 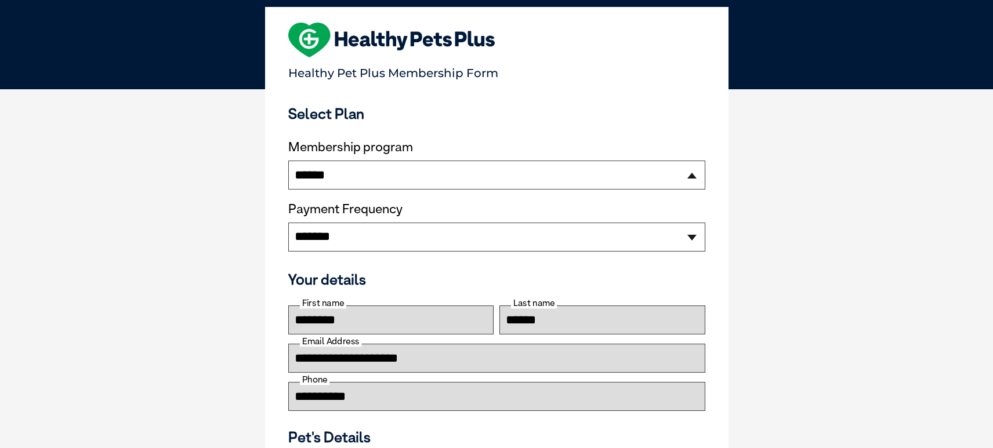 What do you see at coordinates (497, 280) in the screenshot?
I see `h3: Your details` at bounding box center [497, 280].